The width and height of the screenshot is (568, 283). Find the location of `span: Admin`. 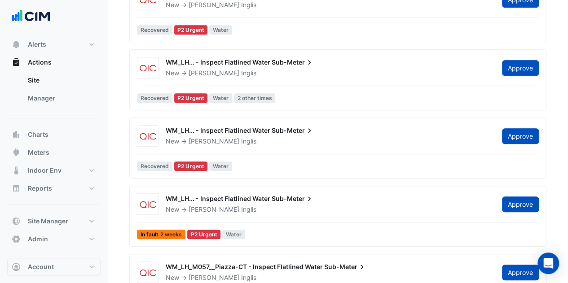

span: Admin is located at coordinates (38, 239).